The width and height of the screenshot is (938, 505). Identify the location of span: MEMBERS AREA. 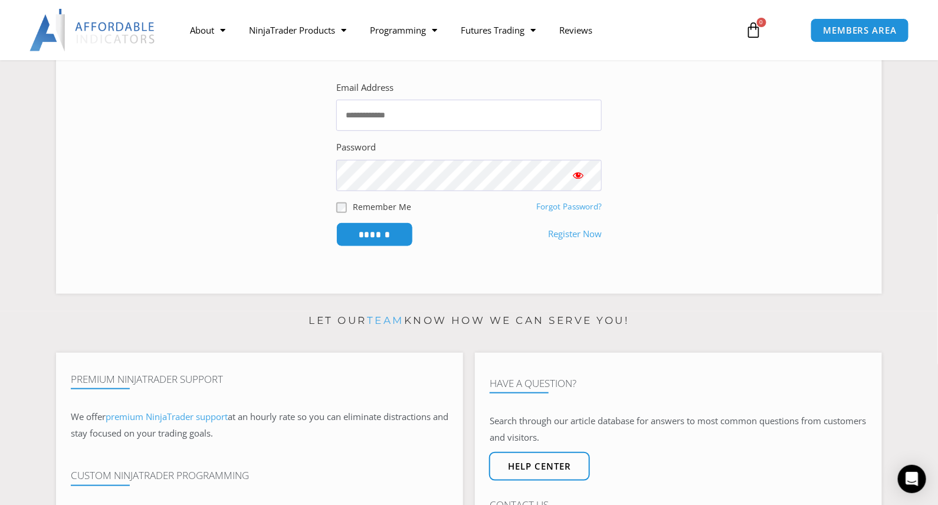
(859, 30).